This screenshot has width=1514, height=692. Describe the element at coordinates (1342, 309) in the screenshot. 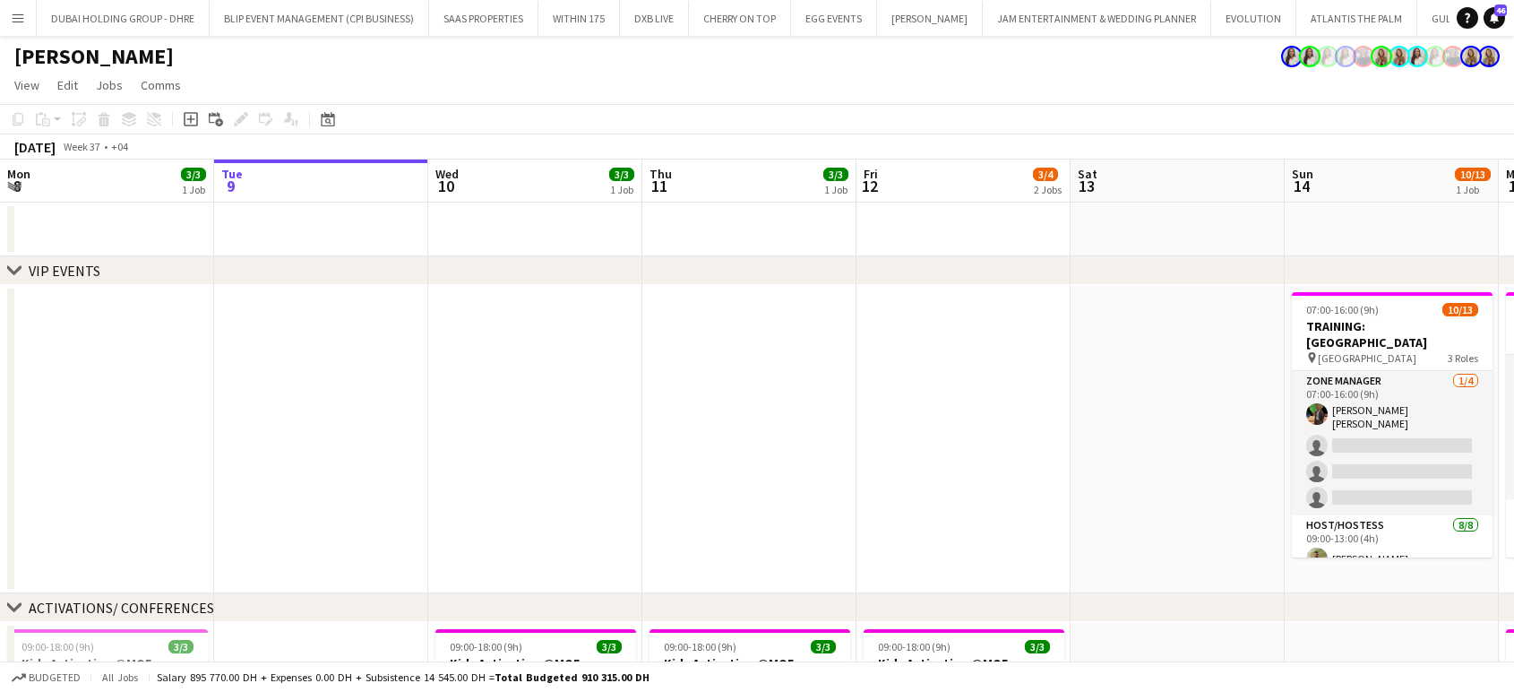

I see `span: 07:00-16:00 (9h)` at that location.